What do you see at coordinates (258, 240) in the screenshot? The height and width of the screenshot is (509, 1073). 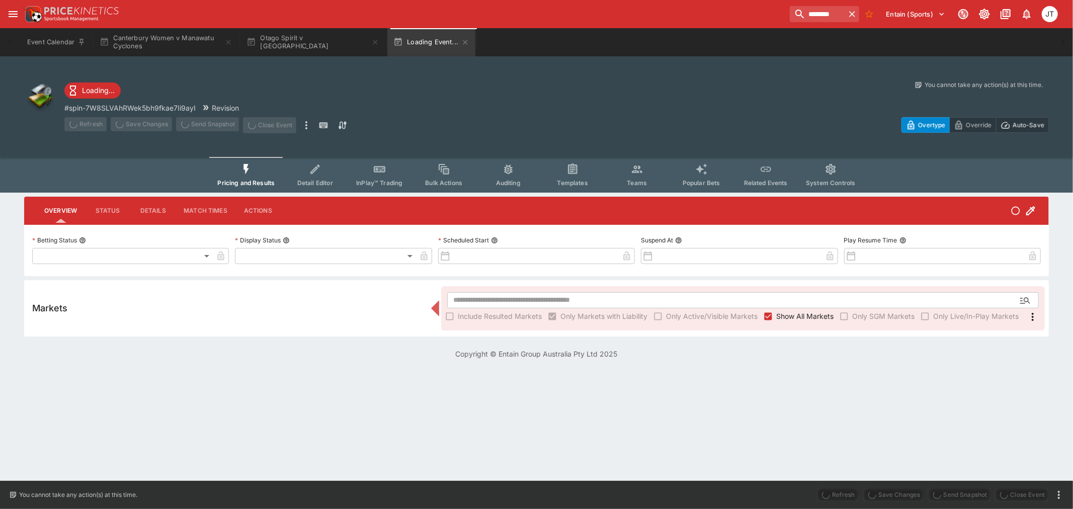 I see `p: Display Status` at bounding box center [258, 240].